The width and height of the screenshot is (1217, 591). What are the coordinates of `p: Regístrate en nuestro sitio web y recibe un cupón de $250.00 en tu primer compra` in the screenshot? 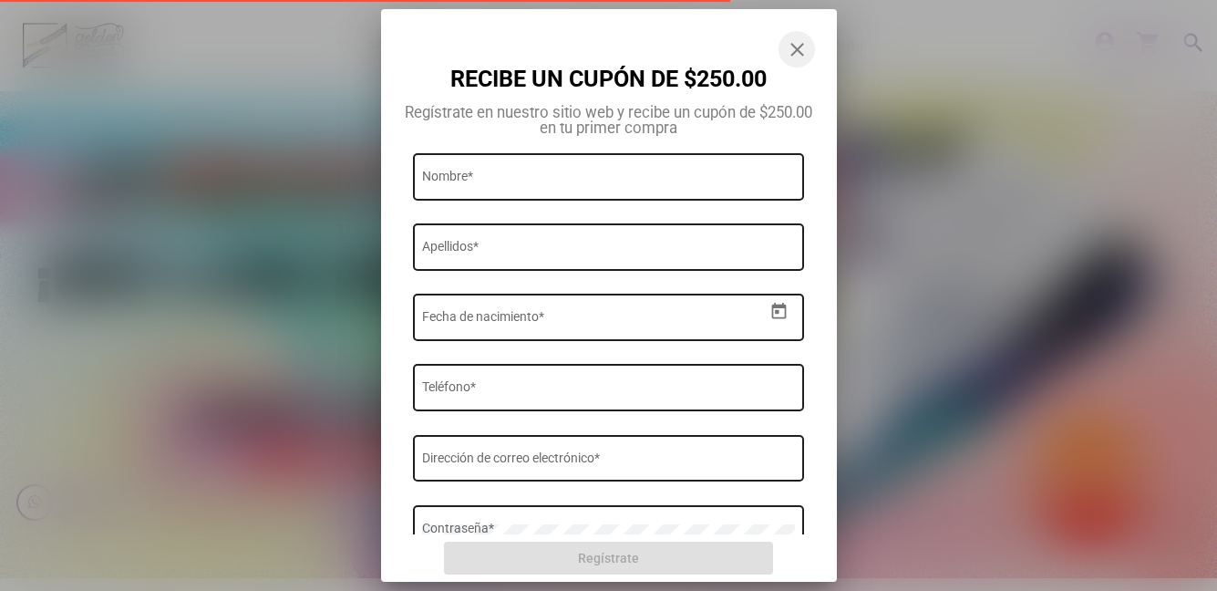 It's located at (609, 120).